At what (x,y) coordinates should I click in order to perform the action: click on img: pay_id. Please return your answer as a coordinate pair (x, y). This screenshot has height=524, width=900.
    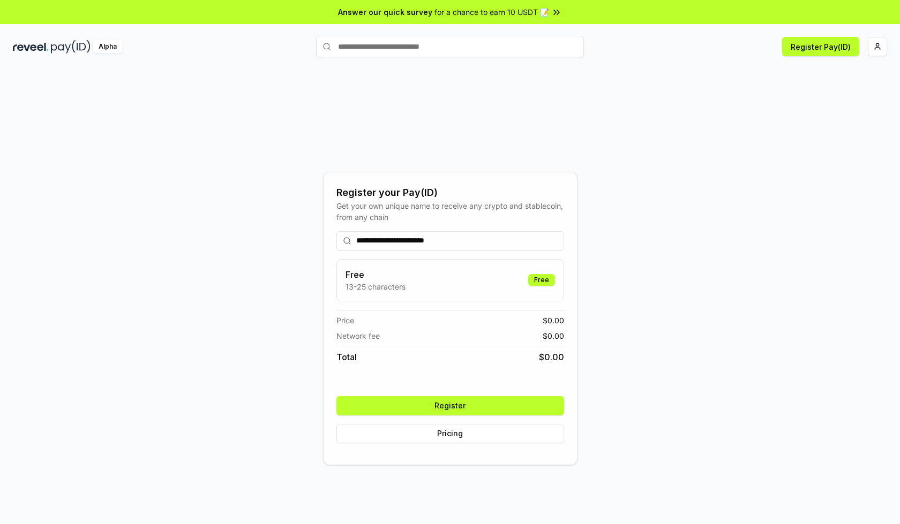
    Looking at the image, I should click on (71, 47).